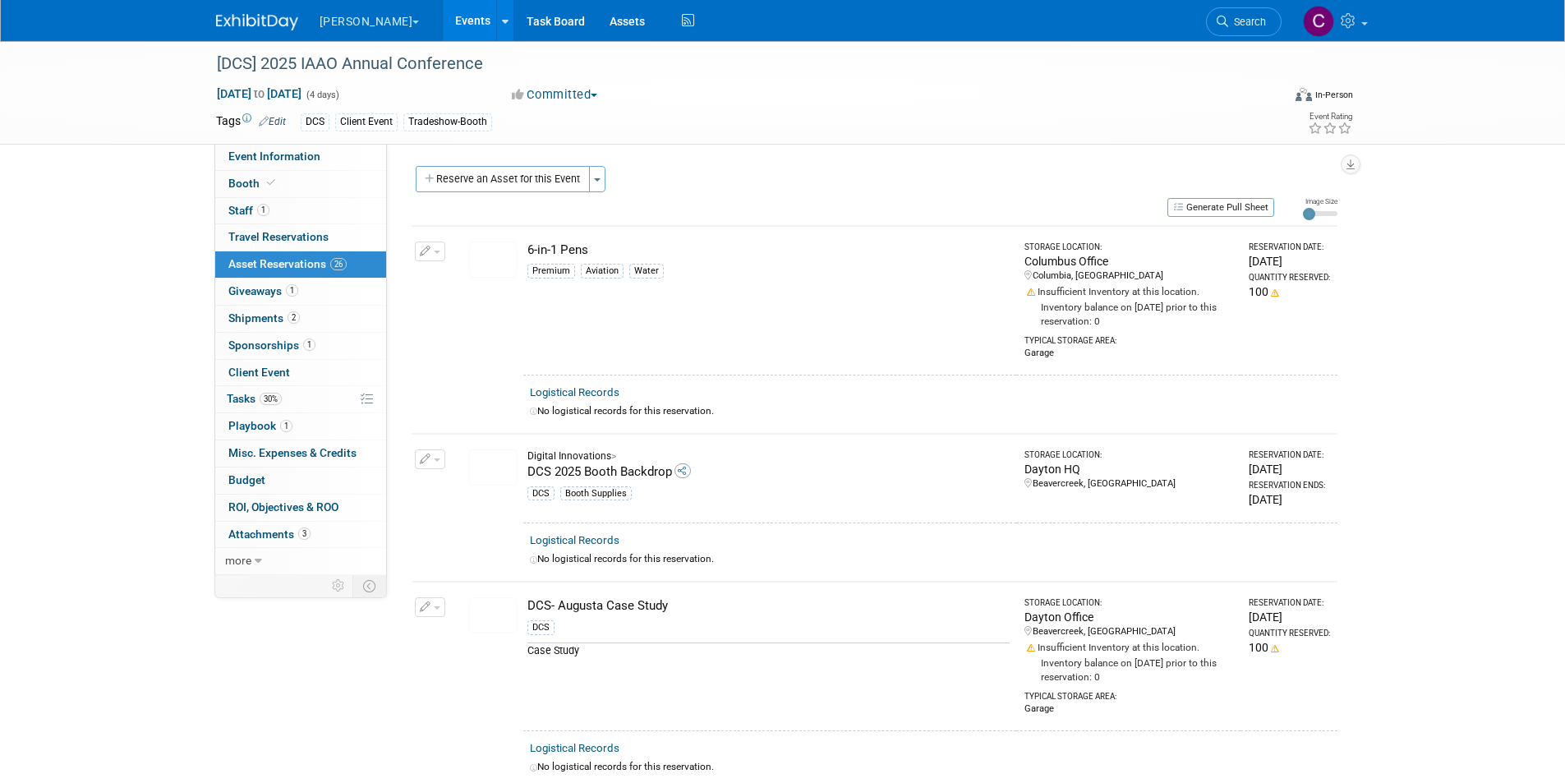  What do you see at coordinates (768, 250) in the screenshot?
I see `div: 6-in-1 Pens` at bounding box center [768, 250].